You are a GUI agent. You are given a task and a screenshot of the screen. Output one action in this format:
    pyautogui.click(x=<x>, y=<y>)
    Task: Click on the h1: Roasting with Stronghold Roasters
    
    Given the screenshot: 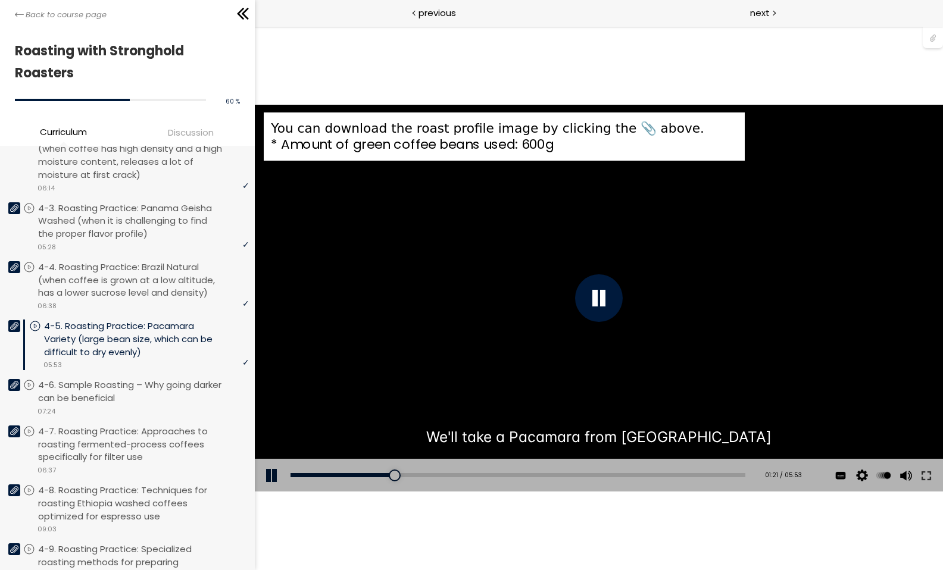 What is the action you would take?
    pyautogui.click(x=124, y=62)
    